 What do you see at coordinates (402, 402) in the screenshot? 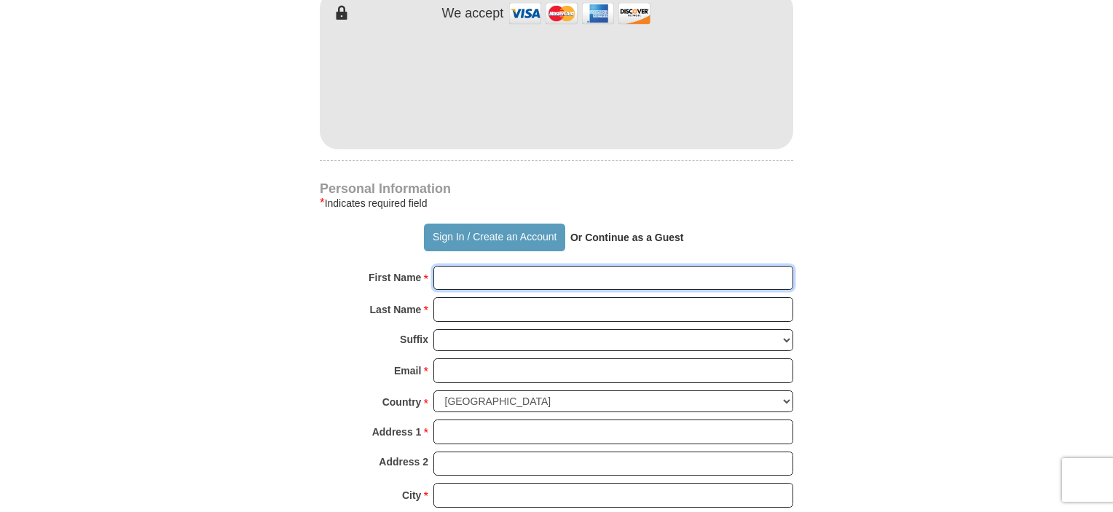
I see `strong: Country` at bounding box center [402, 402].